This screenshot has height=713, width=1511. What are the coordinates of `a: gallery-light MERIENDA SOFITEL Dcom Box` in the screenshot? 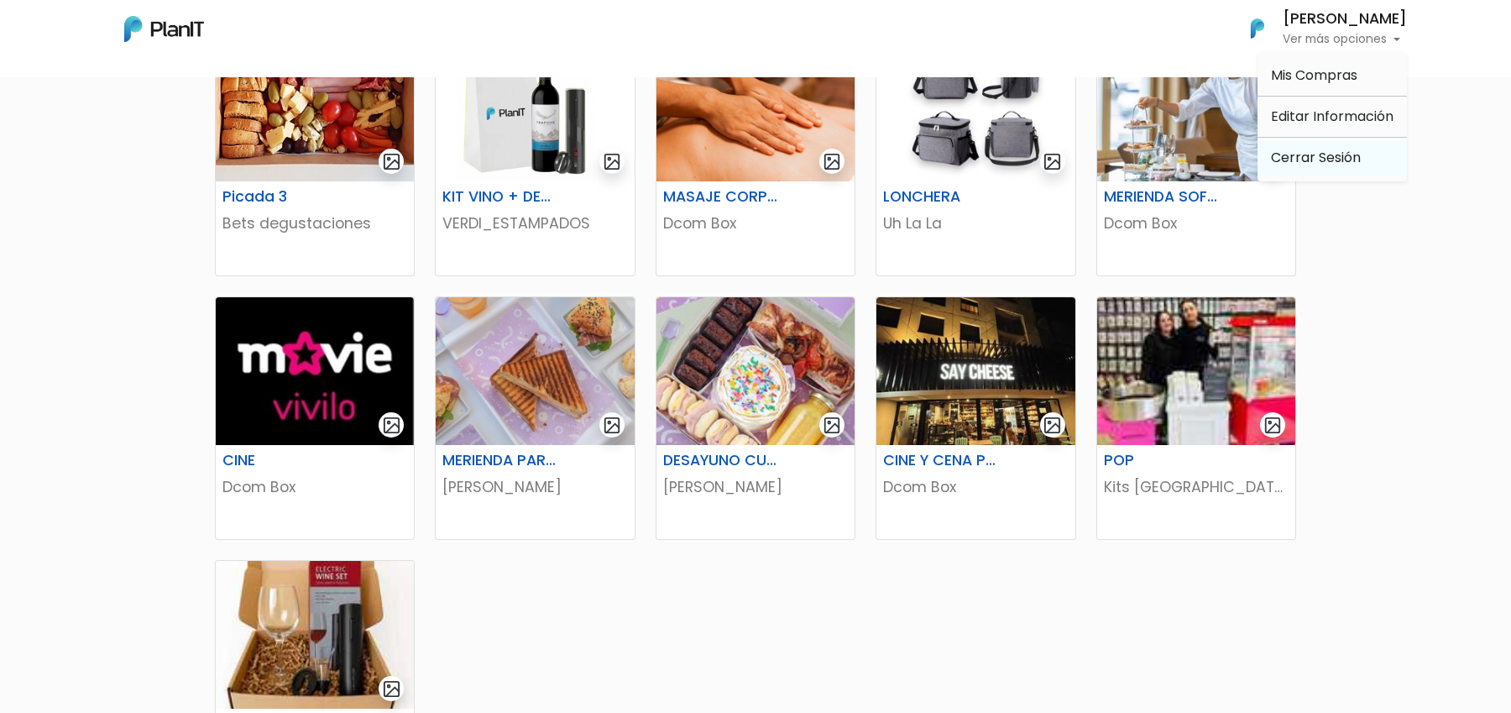 It's located at (1196, 154).